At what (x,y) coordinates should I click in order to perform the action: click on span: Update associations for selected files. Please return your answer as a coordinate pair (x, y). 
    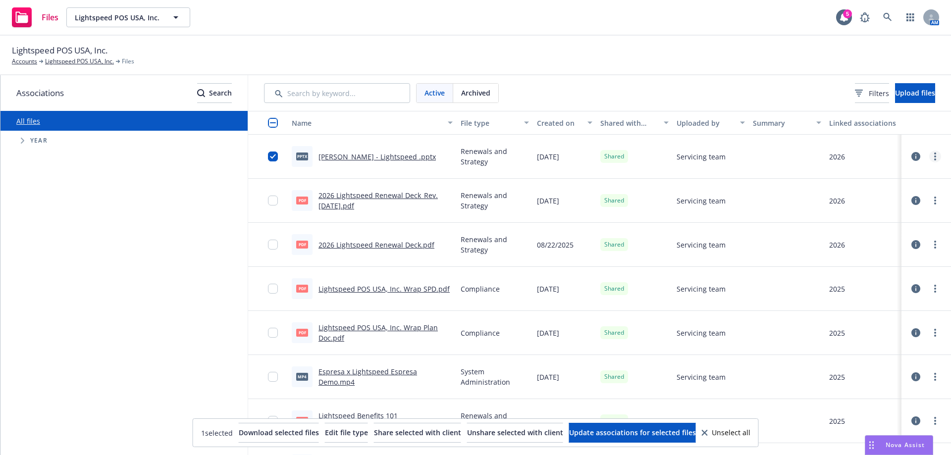
    Looking at the image, I should click on (632, 432).